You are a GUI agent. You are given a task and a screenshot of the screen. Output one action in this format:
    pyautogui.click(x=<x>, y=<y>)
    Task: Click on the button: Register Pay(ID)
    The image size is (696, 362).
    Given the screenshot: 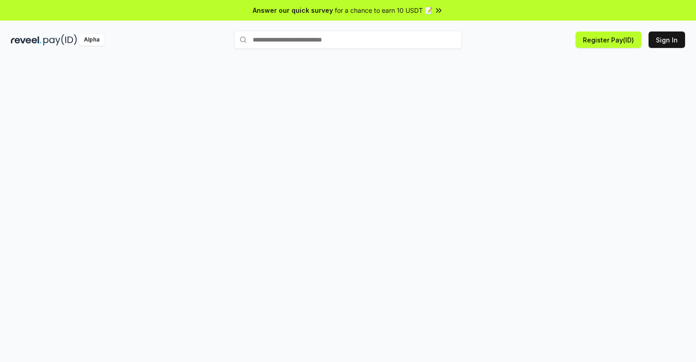 What is the action you would take?
    pyautogui.click(x=608, y=40)
    